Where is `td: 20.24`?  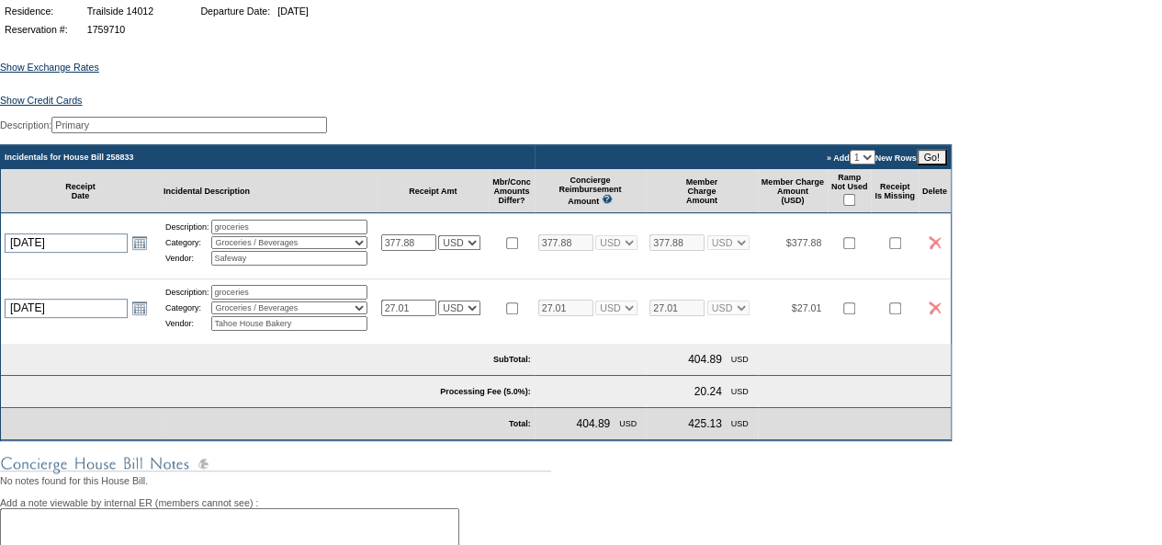 td: 20.24 is located at coordinates (708, 391).